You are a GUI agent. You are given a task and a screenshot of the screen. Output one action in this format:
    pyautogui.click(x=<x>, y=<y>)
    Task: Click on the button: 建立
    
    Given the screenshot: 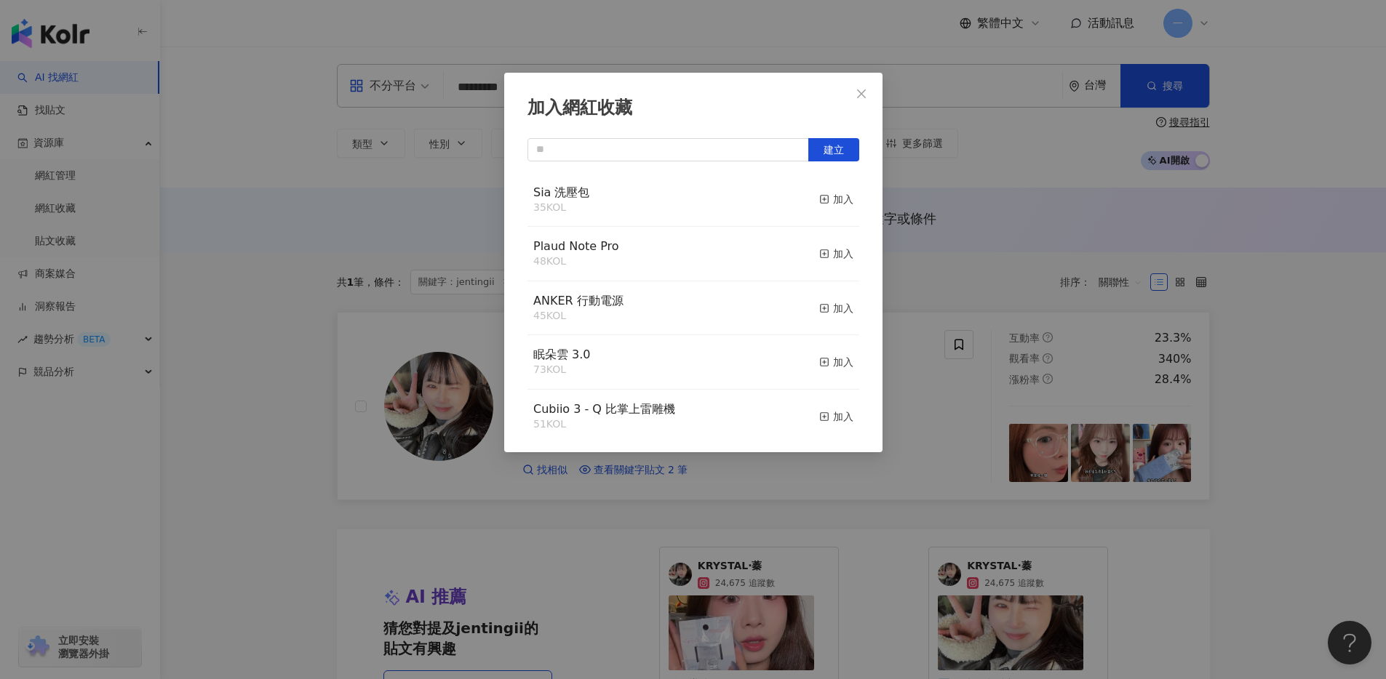 What is the action you would take?
    pyautogui.click(x=834, y=150)
    